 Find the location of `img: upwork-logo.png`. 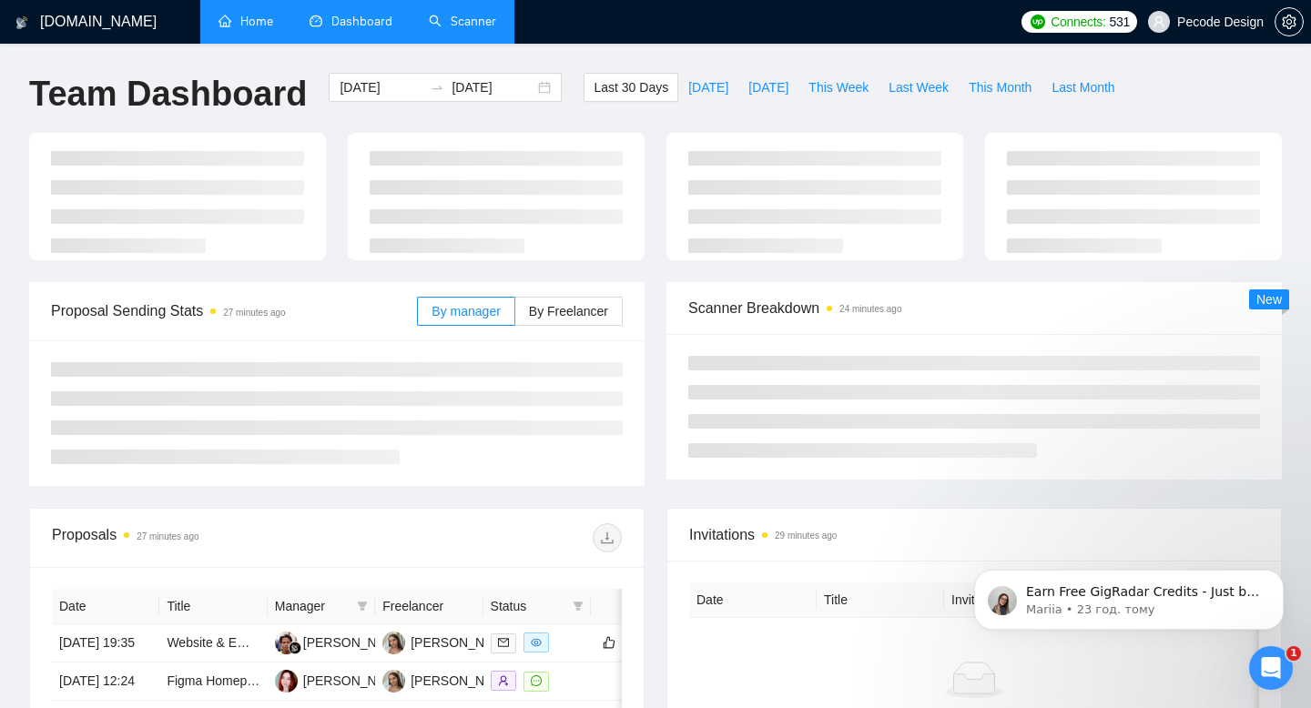

img: upwork-logo.png is located at coordinates (1038, 22).